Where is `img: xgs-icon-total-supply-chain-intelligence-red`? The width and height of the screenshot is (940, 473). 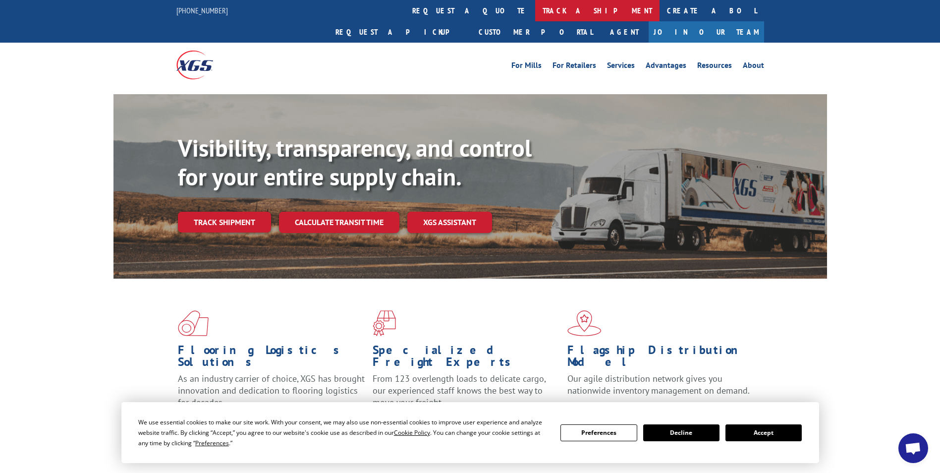
img: xgs-icon-total-supply-chain-intelligence-red is located at coordinates (193, 323).